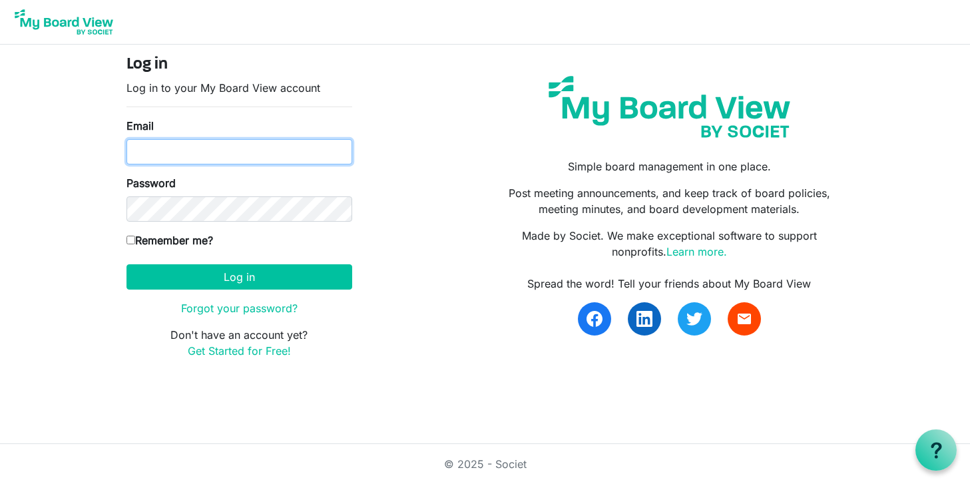  I want to click on img: My Board View Logo, so click(64, 22).